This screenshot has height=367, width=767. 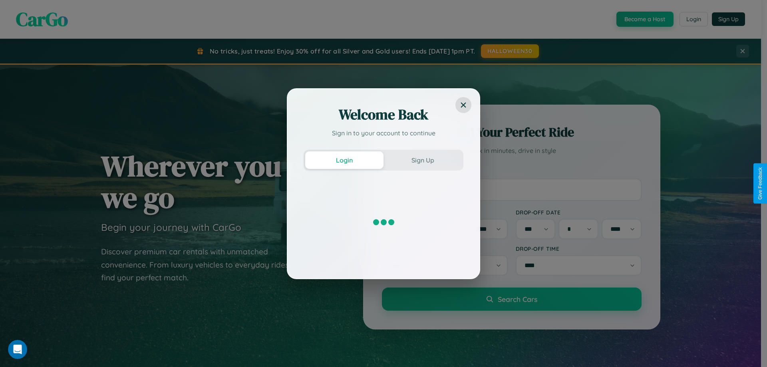 I want to click on div: Give Feedback, so click(x=760, y=183).